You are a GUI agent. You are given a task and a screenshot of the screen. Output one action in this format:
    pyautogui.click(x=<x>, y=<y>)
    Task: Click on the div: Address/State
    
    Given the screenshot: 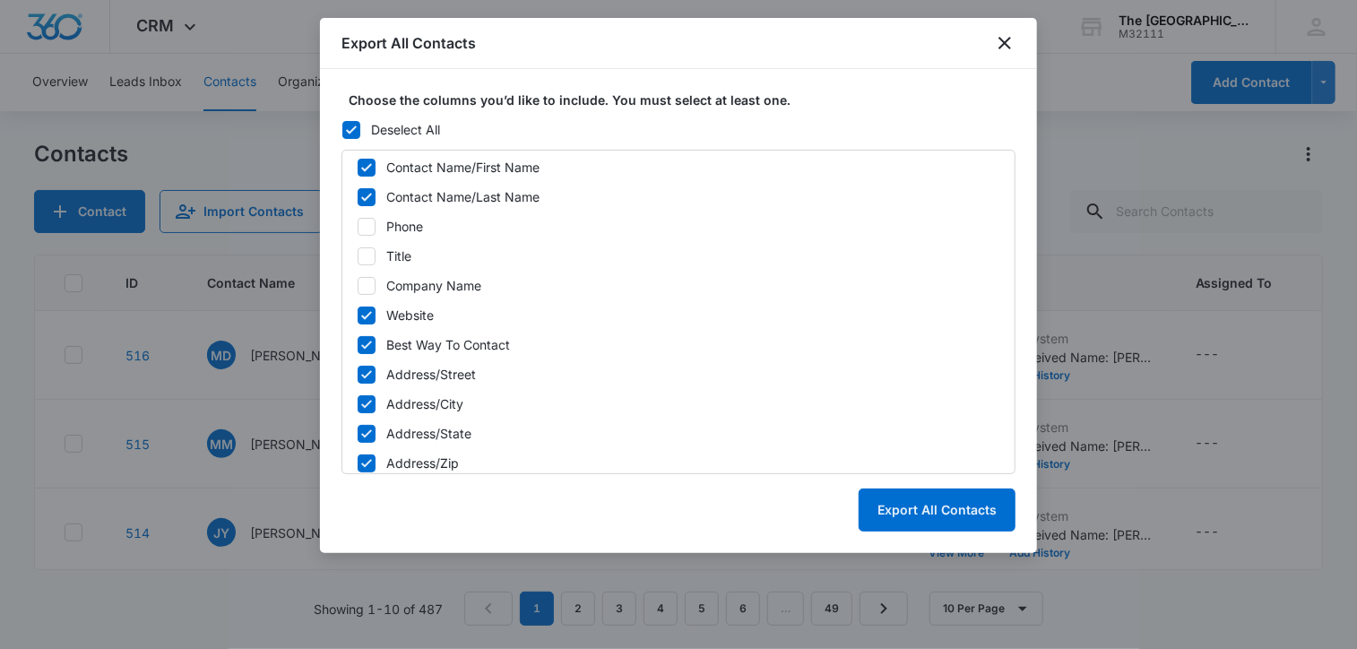 What is the action you would take?
    pyautogui.click(x=428, y=433)
    